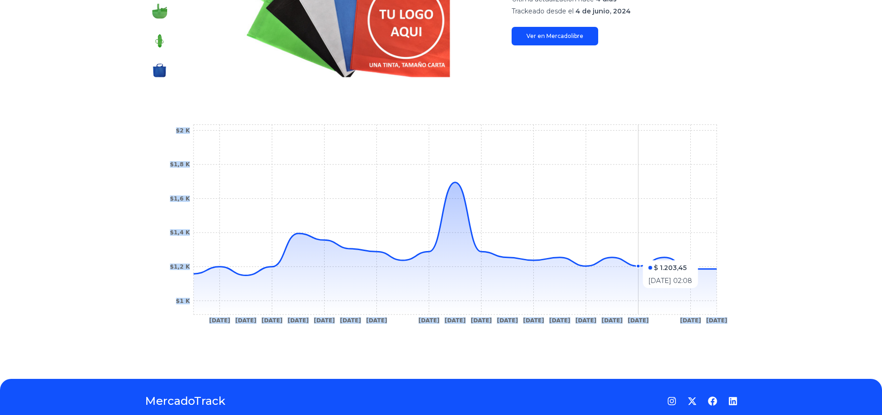 This screenshot has width=882, height=415. Describe the element at coordinates (180, 199) in the screenshot. I see `tspan: $1,6 K` at that location.